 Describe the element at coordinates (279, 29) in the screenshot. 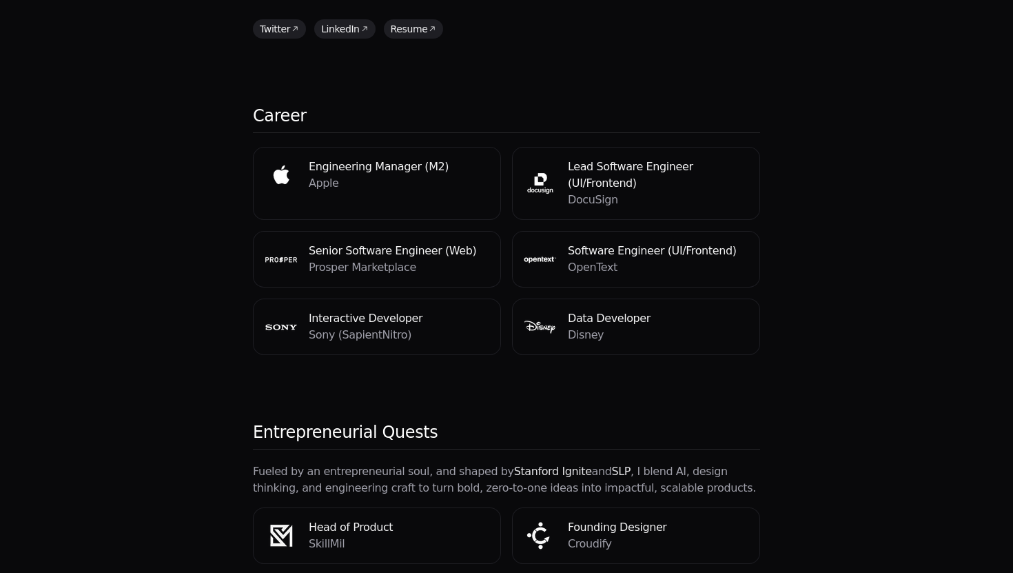

I see `a: Twitter` at that location.